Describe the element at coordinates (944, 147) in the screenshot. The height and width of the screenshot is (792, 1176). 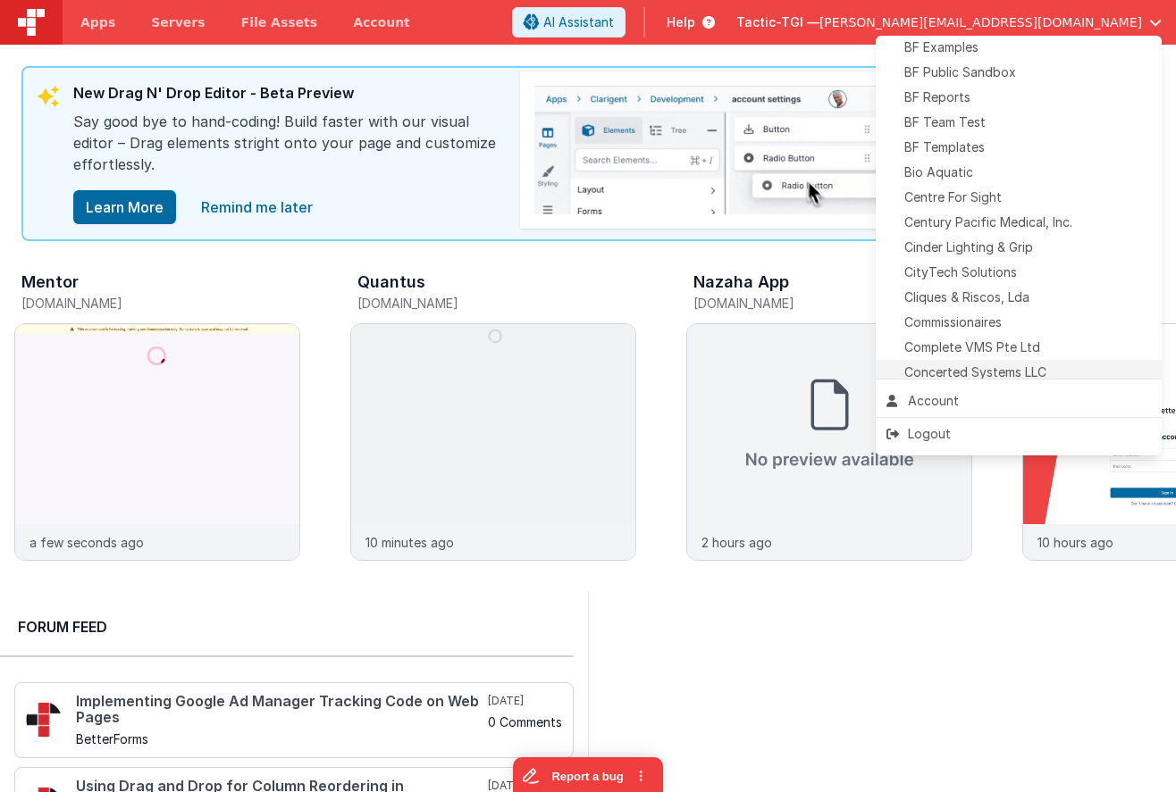
I see `span: BF Templates` at that location.